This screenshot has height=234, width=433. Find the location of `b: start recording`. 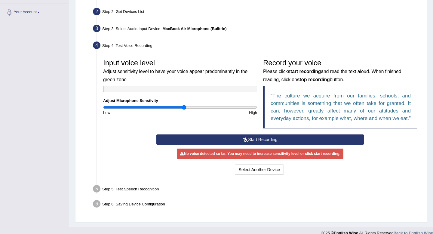

b: start recording is located at coordinates (304, 71).